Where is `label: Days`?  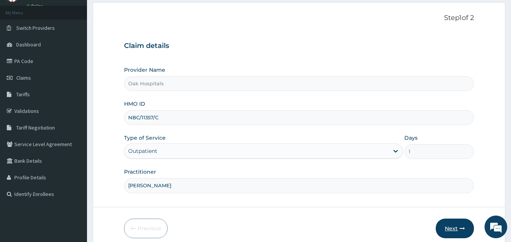 label: Days is located at coordinates (411, 138).